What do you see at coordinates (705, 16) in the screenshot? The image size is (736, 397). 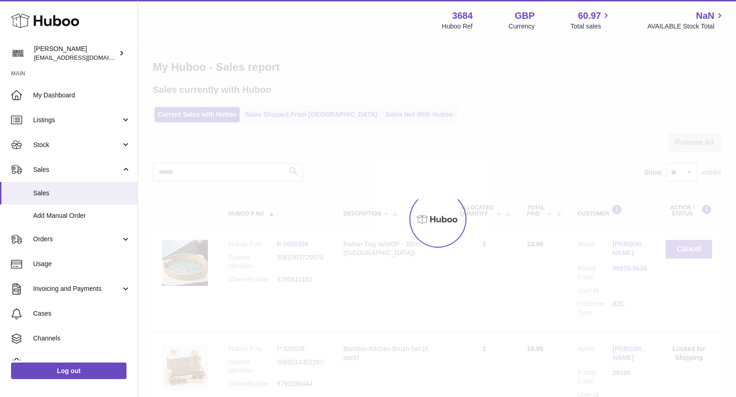 I see `span: NaN` at bounding box center [705, 16].